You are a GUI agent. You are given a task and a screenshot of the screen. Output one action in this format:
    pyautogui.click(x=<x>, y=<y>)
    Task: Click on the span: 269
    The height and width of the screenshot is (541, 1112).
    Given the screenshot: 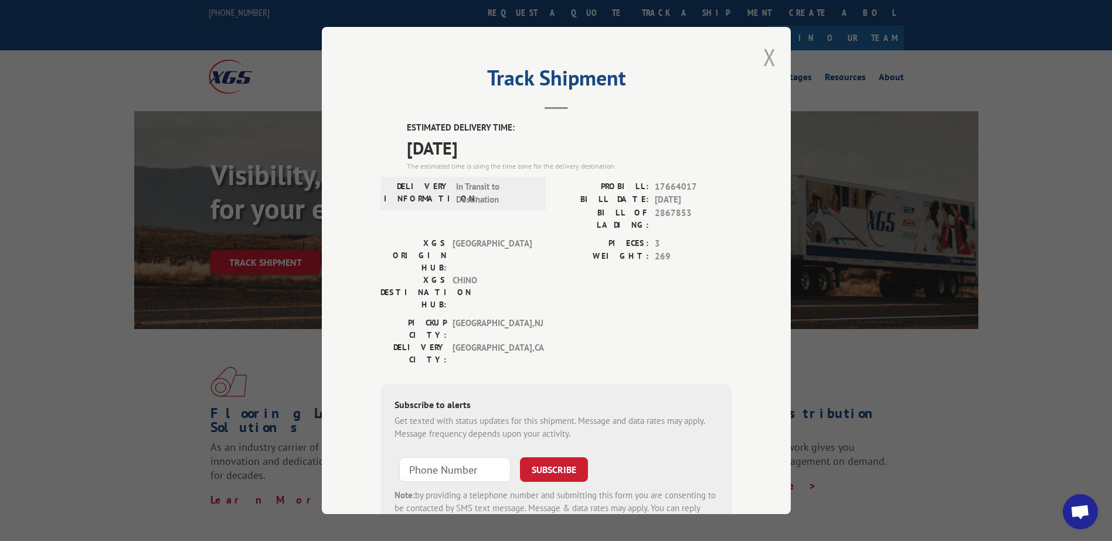 What is the action you would take?
    pyautogui.click(x=693, y=257)
    